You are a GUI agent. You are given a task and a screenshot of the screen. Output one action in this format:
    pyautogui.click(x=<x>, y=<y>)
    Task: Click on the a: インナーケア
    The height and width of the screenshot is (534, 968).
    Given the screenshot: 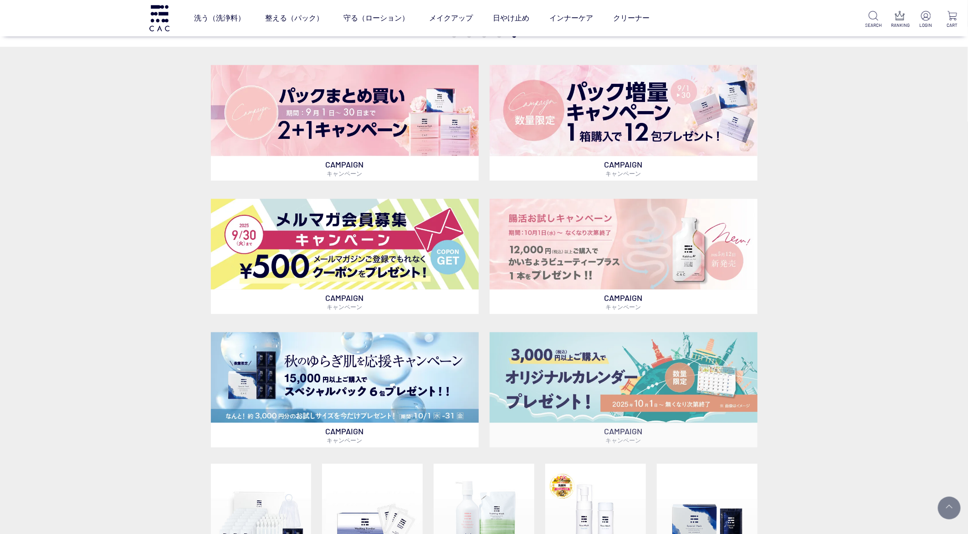 What is the action you would take?
    pyautogui.click(x=571, y=18)
    